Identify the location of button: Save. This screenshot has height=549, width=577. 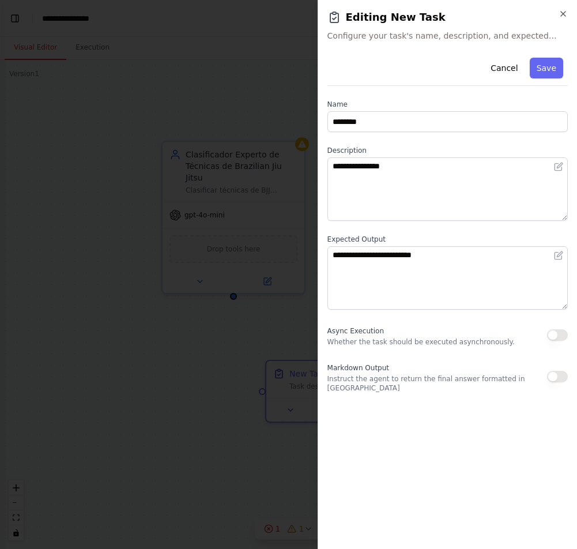
(547, 68).